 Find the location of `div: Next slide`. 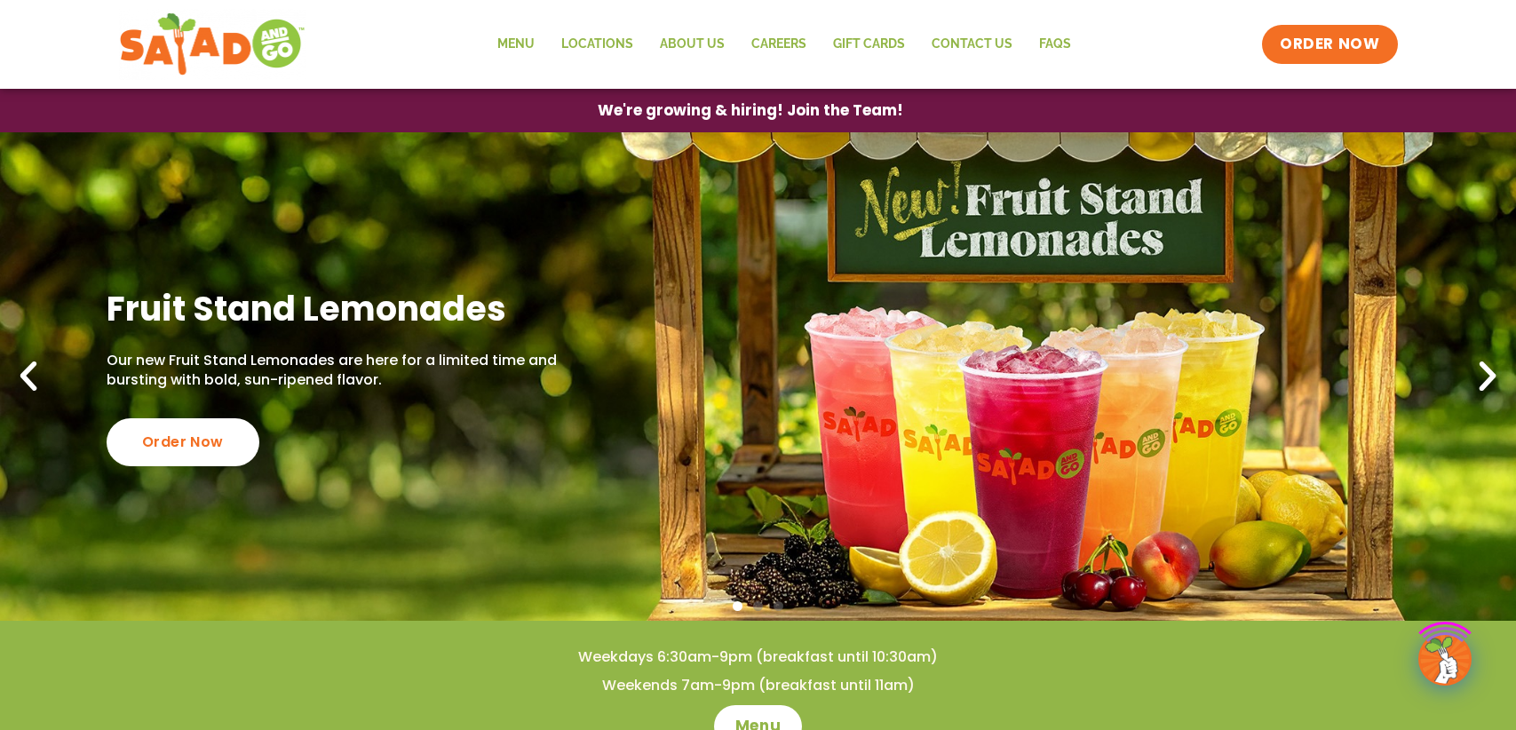

div: Next slide is located at coordinates (1488, 377).